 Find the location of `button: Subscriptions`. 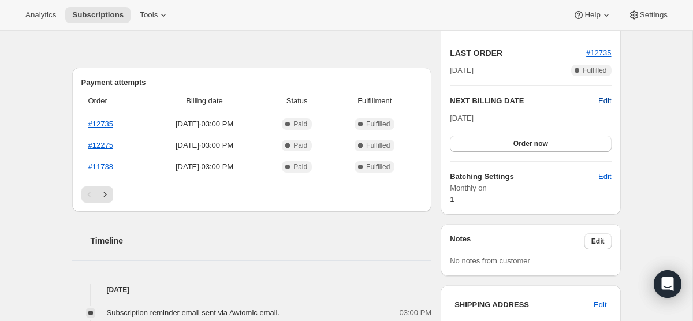

button: Subscriptions is located at coordinates (98, 15).